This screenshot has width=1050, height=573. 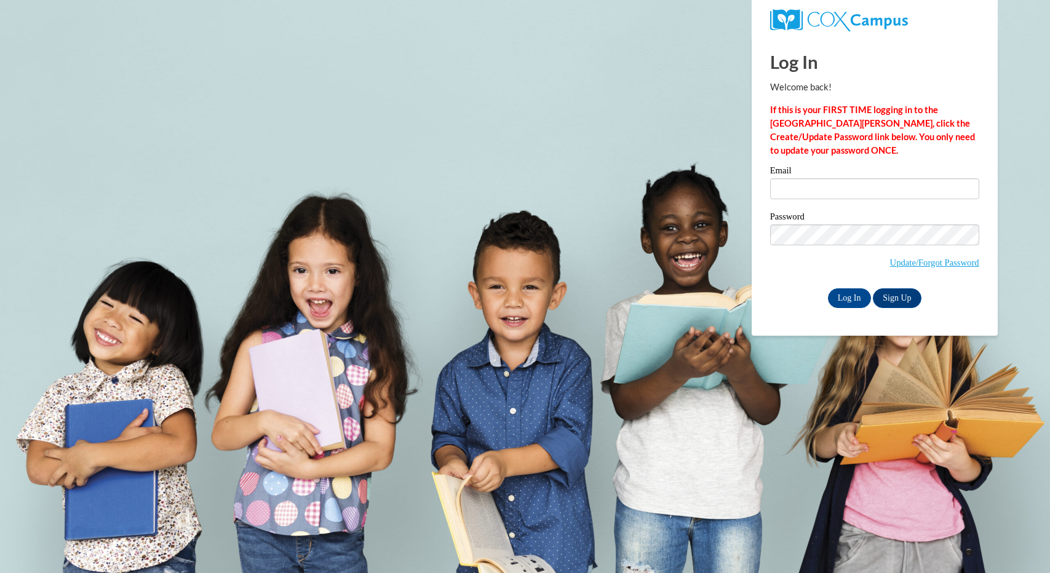 I want to click on a: Sign Up, so click(x=897, y=298).